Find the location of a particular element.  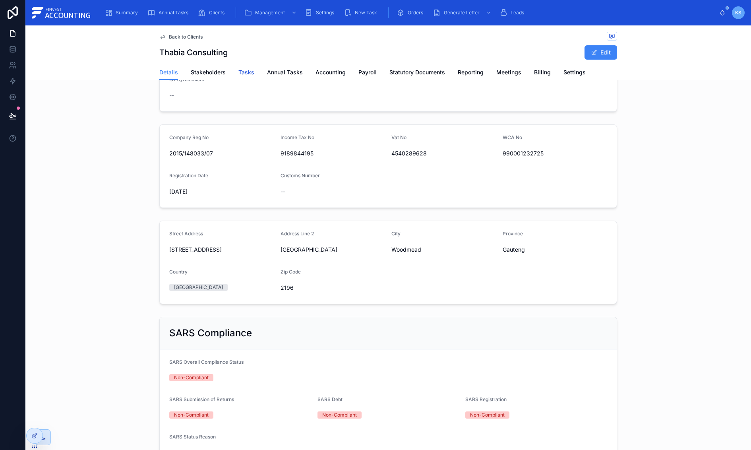

span: Zip Code is located at coordinates (291, 271).